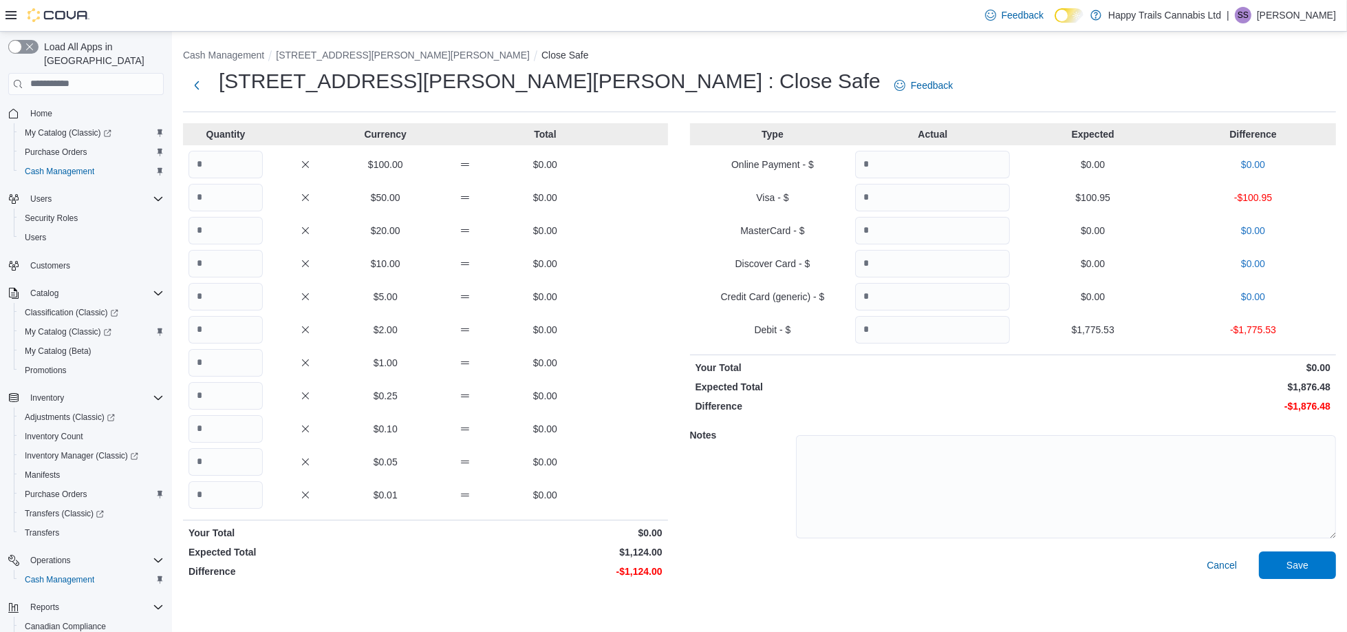 This screenshot has width=1347, height=632. Describe the element at coordinates (932, 134) in the screenshot. I see `p: Actual` at that location.